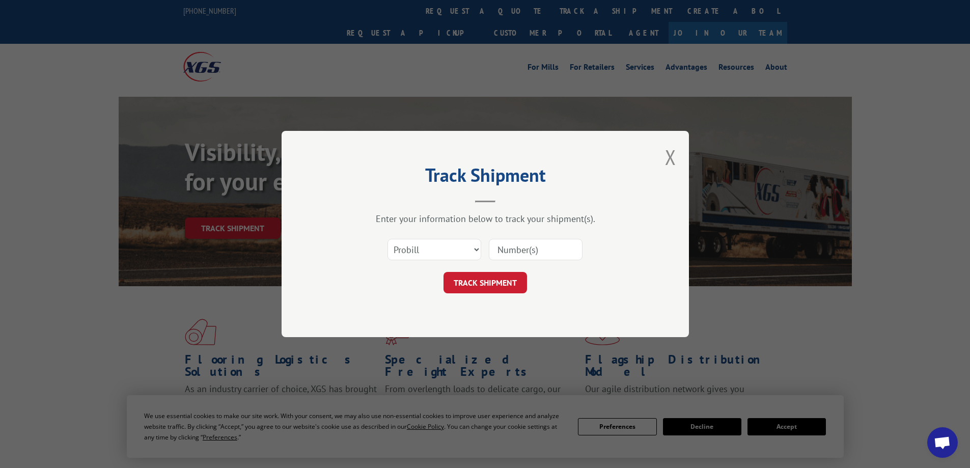 This screenshot has width=970, height=468. What do you see at coordinates (485, 218) in the screenshot?
I see `div: Enter your information below to track your shipment(s).` at bounding box center [485, 218].